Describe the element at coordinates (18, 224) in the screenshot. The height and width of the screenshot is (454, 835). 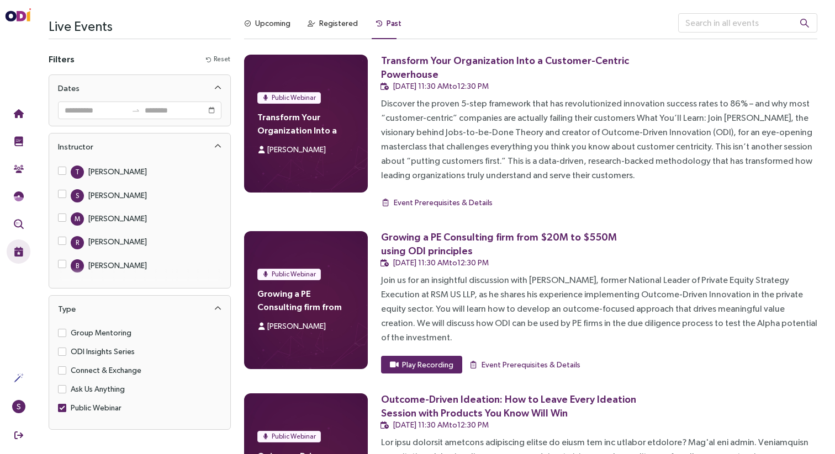
I see `button: Outcome Validation` at that location.